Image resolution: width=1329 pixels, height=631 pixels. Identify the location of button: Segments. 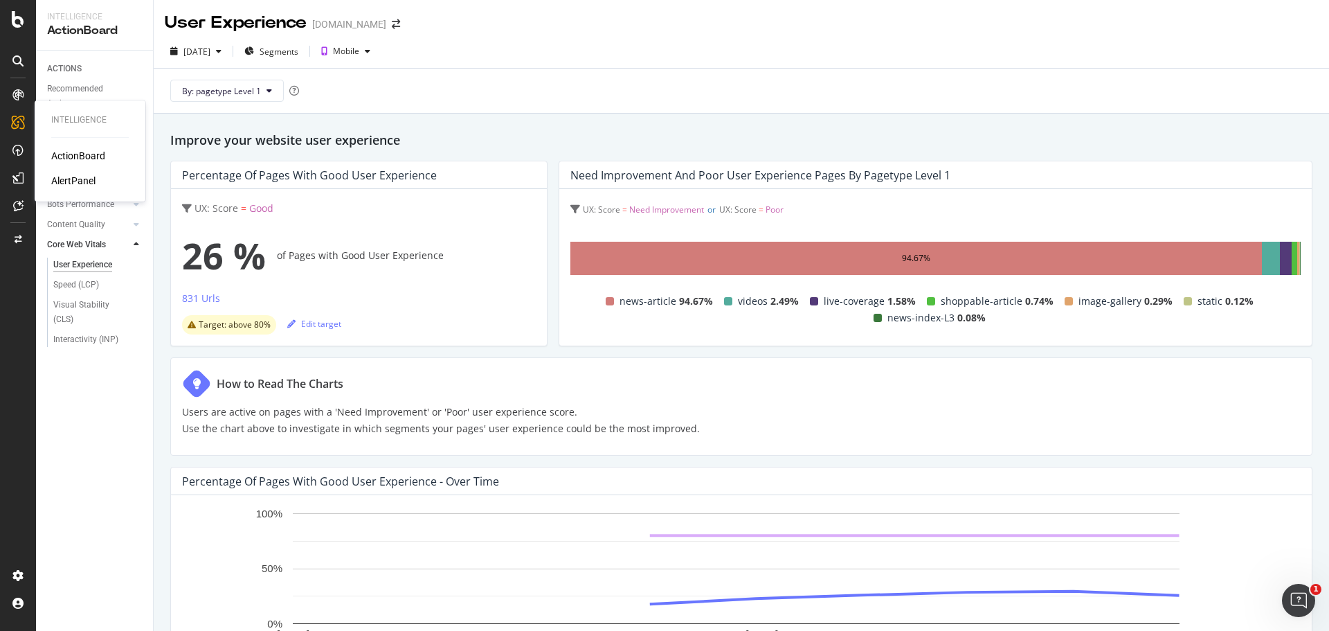
(271, 51).